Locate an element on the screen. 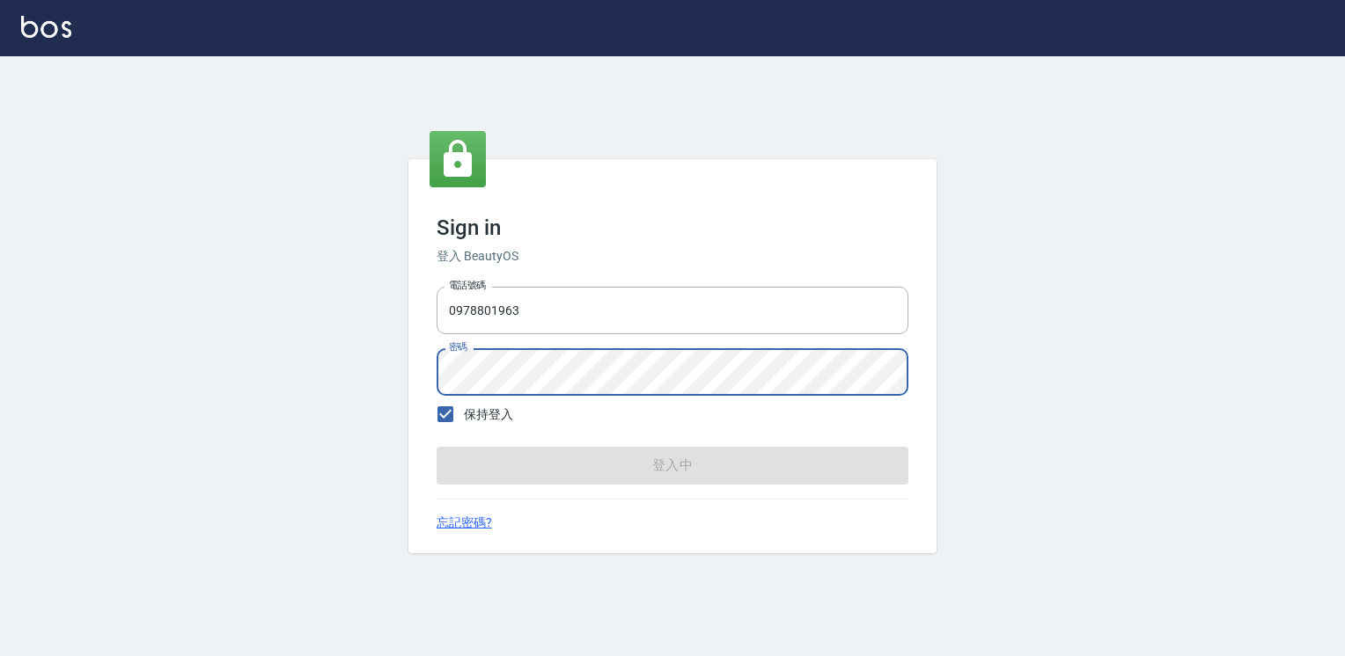 The width and height of the screenshot is (1345, 656). span: 保持登入 is located at coordinates (488, 414).